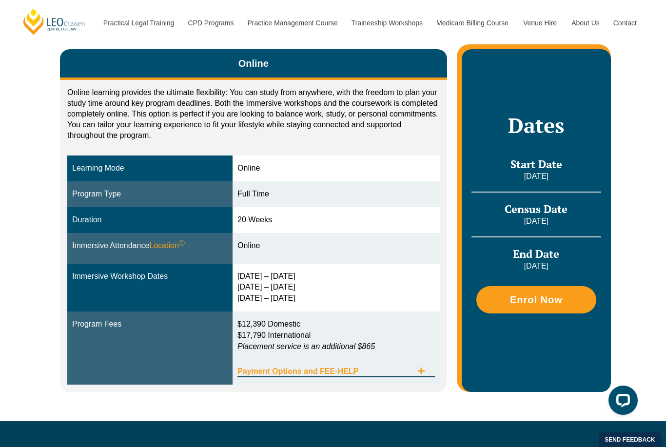 Image resolution: width=666 pixels, height=447 pixels. What do you see at coordinates (150, 220) in the screenshot?
I see `div: Duration` at bounding box center [150, 220].